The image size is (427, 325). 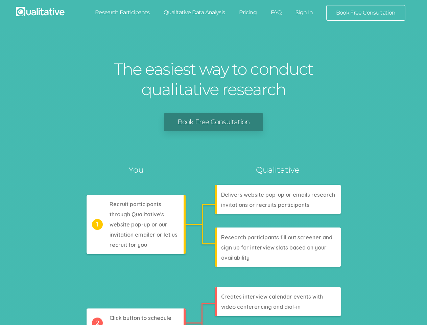 I want to click on a: Sign In, so click(x=304, y=13).